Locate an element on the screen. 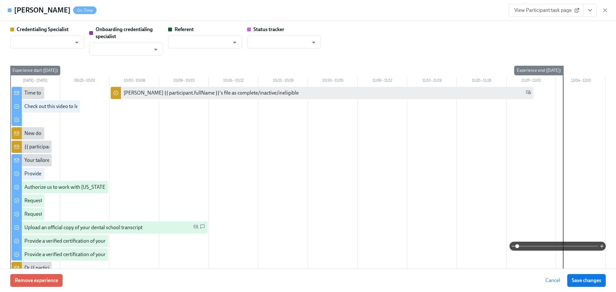 This screenshot has width=616, height=292. div: Request proof of your {{ participant.regionalExamPassed }} test scores is located at coordinates (101, 201).